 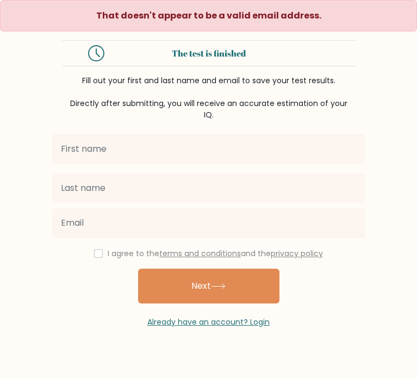 I want to click on label: I agree to the and the, so click(x=215, y=254).